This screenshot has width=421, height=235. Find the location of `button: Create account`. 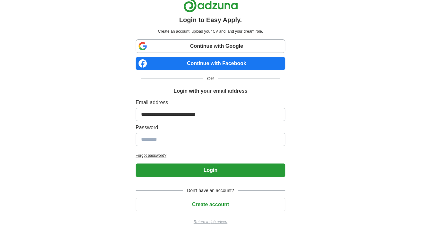

button: Create account is located at coordinates (210, 205).